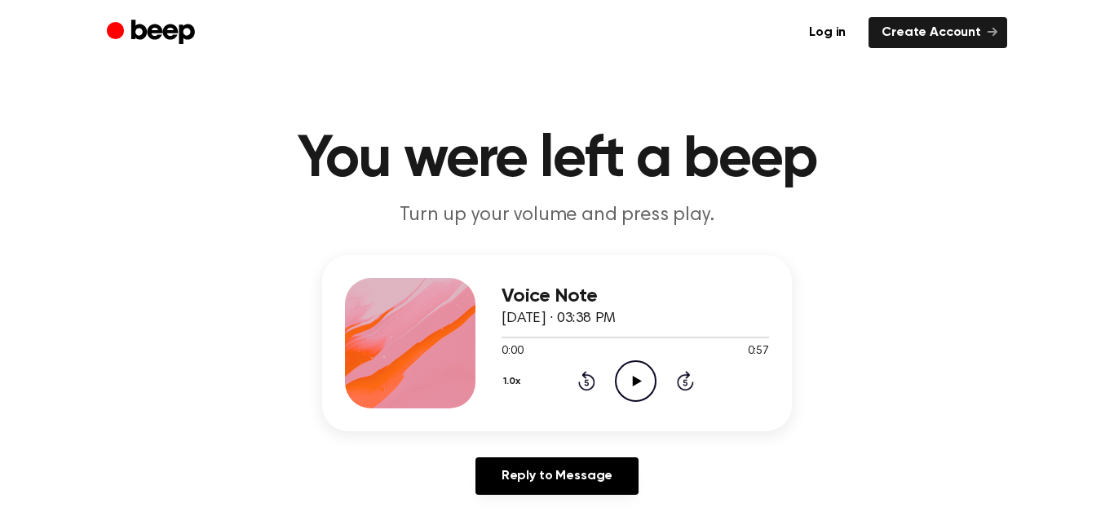 The image size is (1114, 516). I want to click on button: 1.0x, so click(514, 382).